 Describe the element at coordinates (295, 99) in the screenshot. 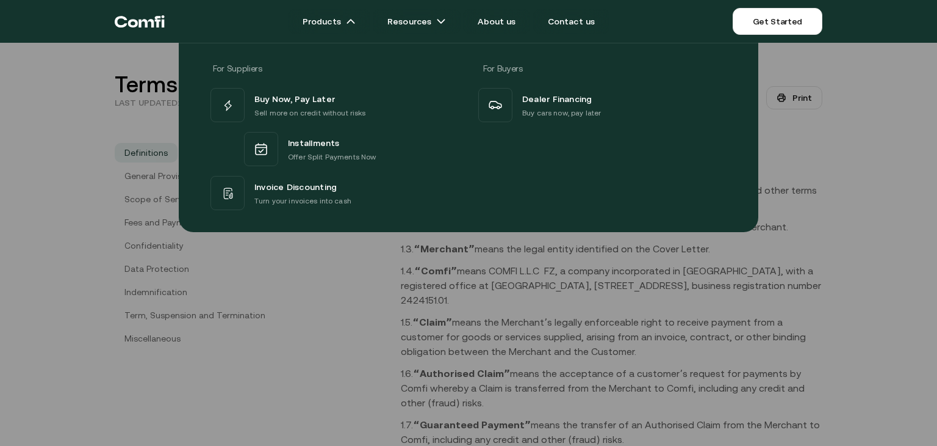

I see `span: Buy Now, Pay Later` at that location.